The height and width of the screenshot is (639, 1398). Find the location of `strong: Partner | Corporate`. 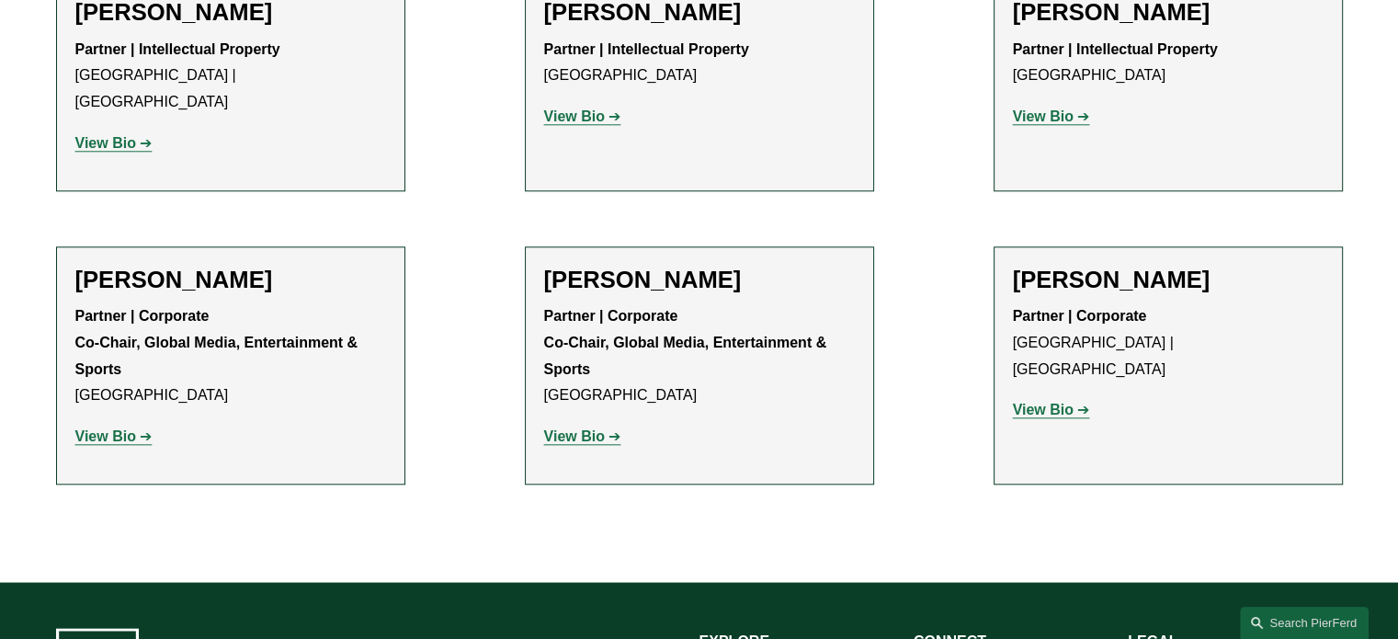

strong: Partner | Corporate is located at coordinates (1080, 315).